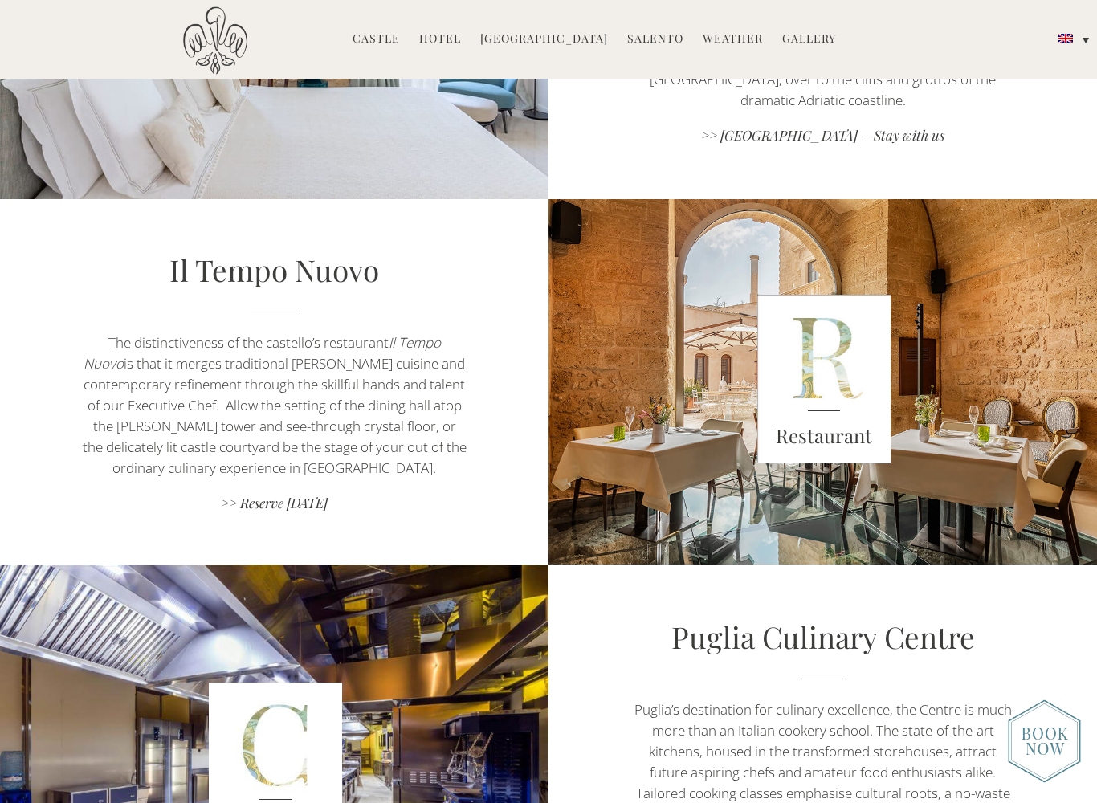  Describe the element at coordinates (1065, 39) in the screenshot. I see `img: English` at that location.